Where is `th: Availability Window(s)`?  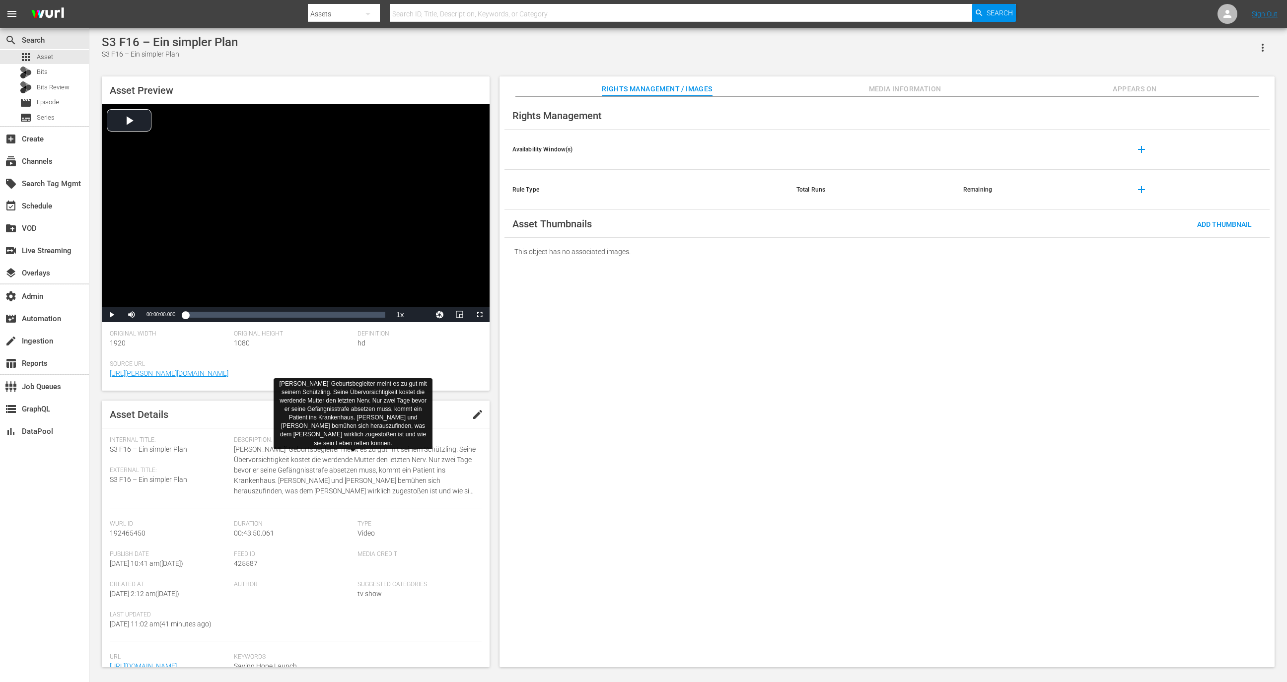
th: Availability Window(s) is located at coordinates (647, 149).